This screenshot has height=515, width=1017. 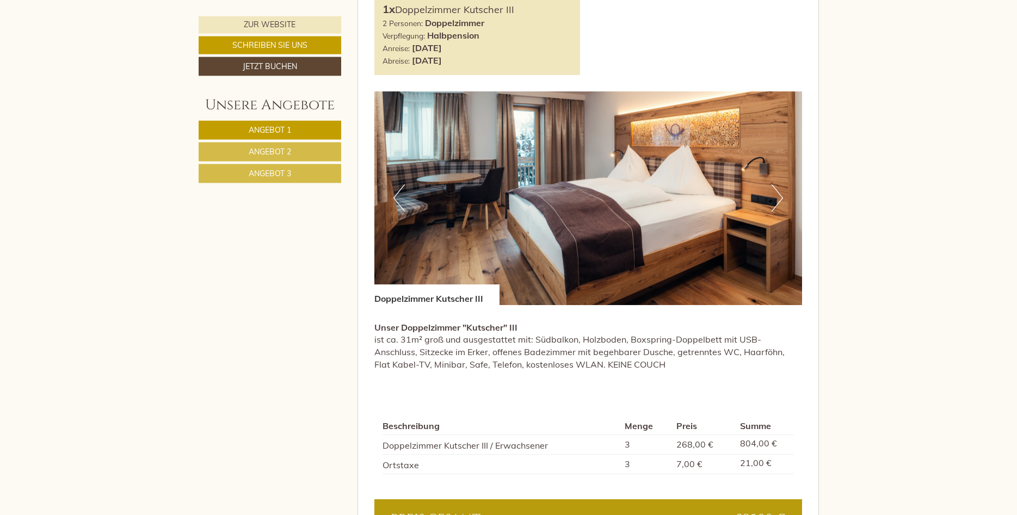 What do you see at coordinates (646, 426) in the screenshot?
I see `th: Menge` at bounding box center [646, 426].